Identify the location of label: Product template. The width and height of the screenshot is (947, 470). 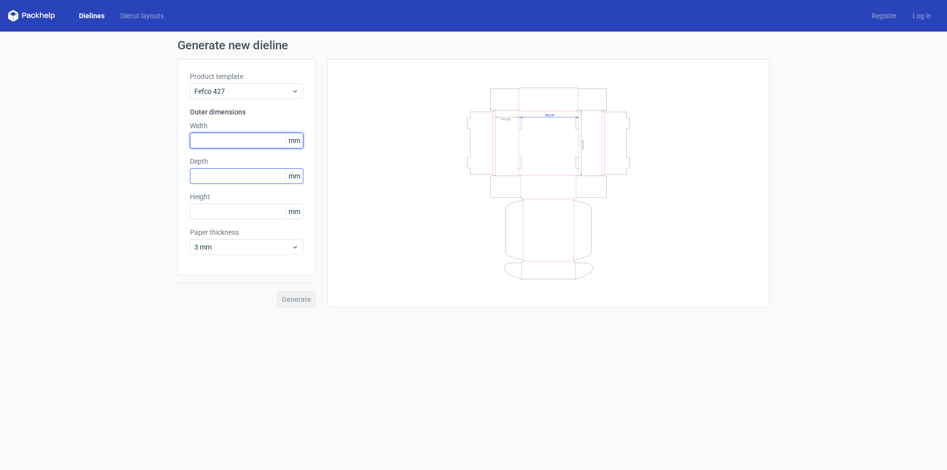
(247, 76).